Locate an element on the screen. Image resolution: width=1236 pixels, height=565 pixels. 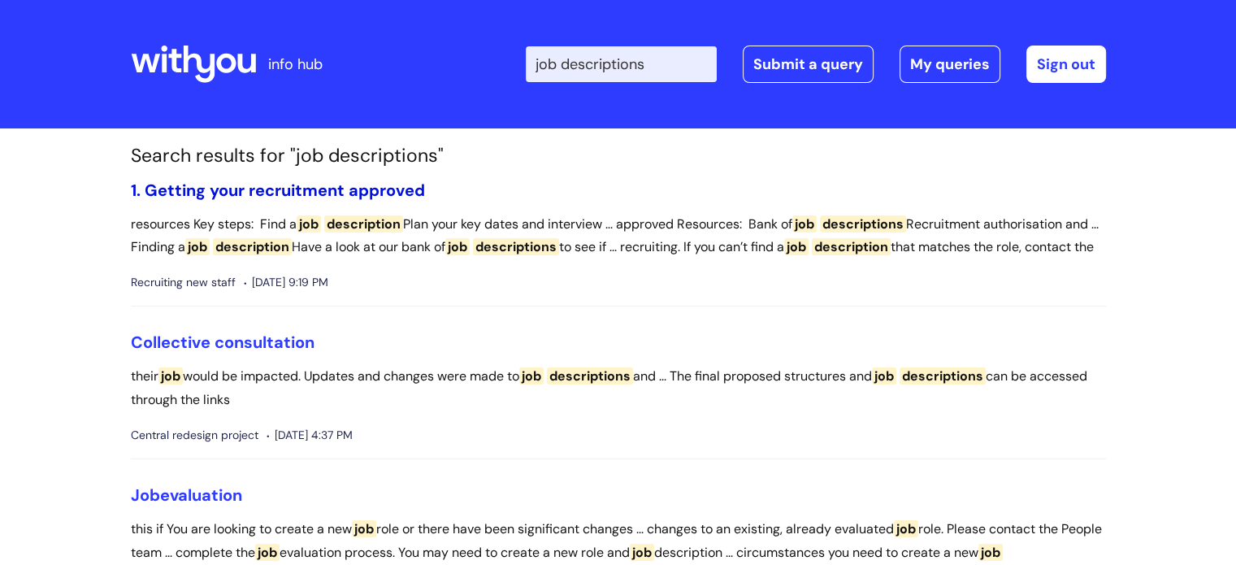
p: their would be impacted. Updates and changes were made to and ... The final proposed structures a... is located at coordinates (619, 389).